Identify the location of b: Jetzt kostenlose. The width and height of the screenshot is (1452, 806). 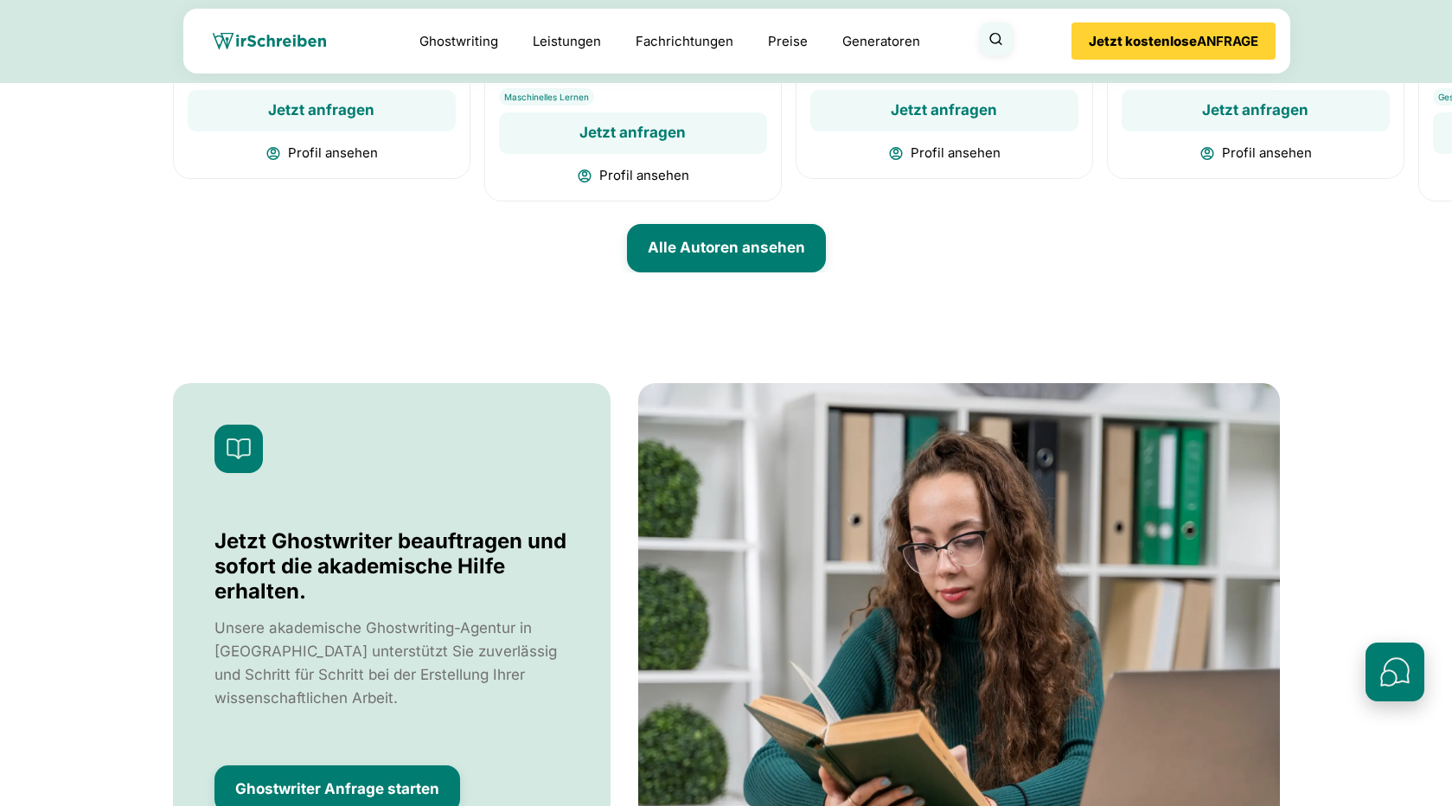
(1142, 41).